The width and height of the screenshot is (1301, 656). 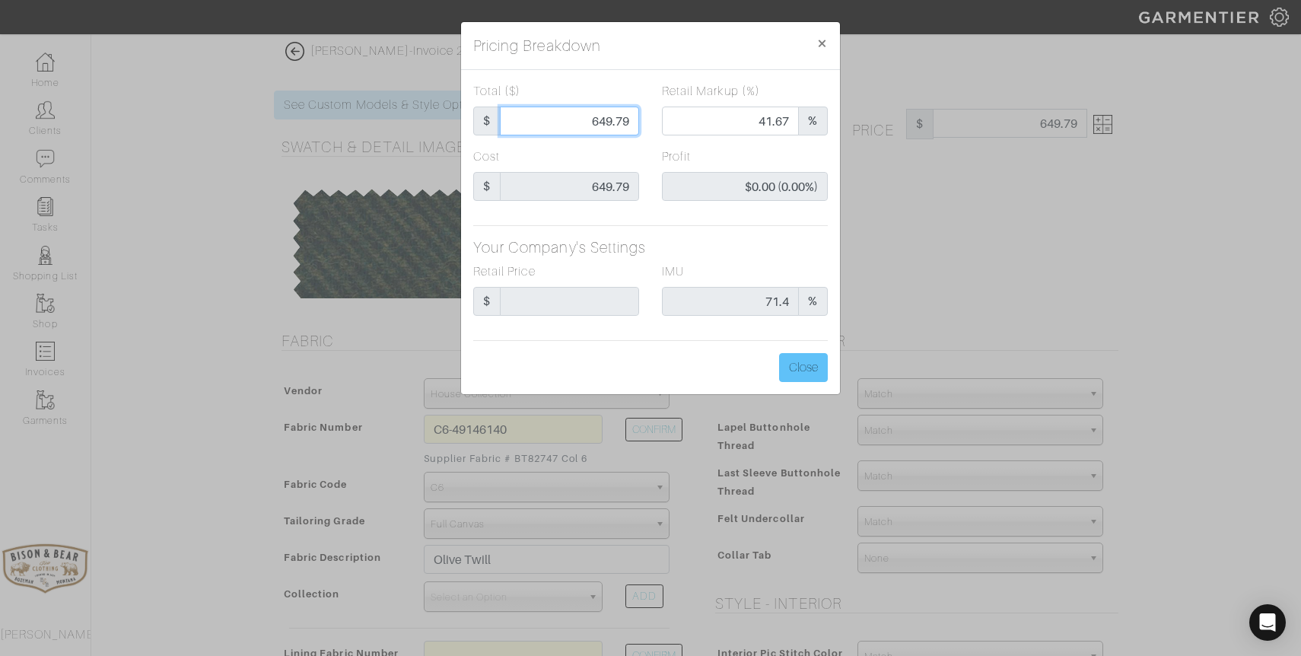 What do you see at coordinates (486, 157) in the screenshot?
I see `label: Cost` at bounding box center [486, 157].